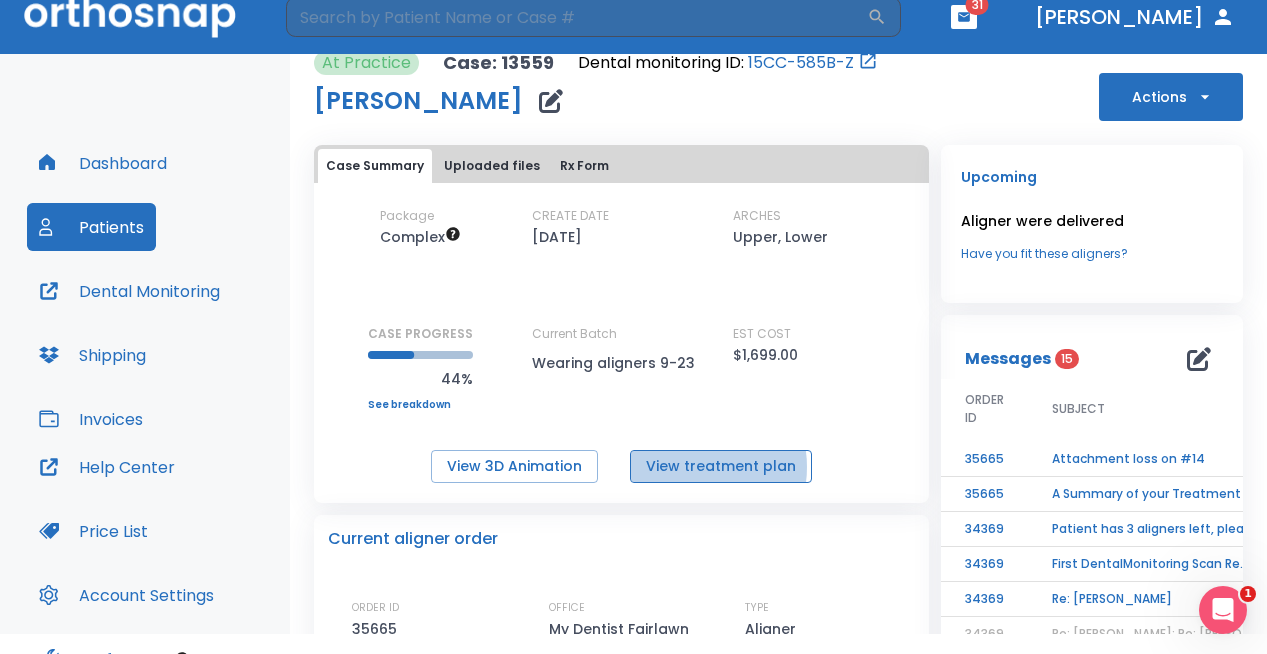  I want to click on p: Dental monitoring ID:, so click(661, 63).